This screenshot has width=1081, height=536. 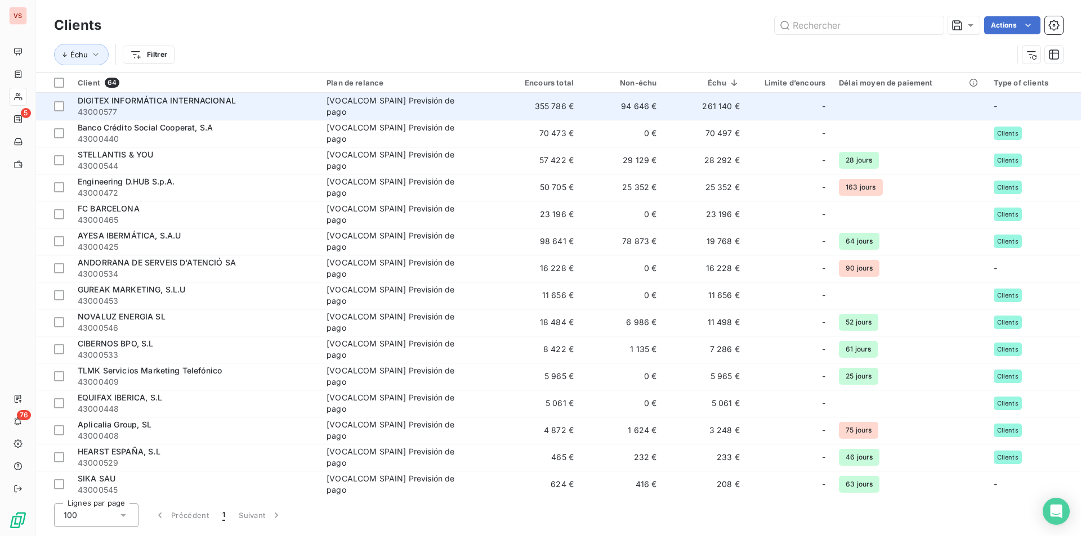 I want to click on td: 416 €, so click(x=621, y=485).